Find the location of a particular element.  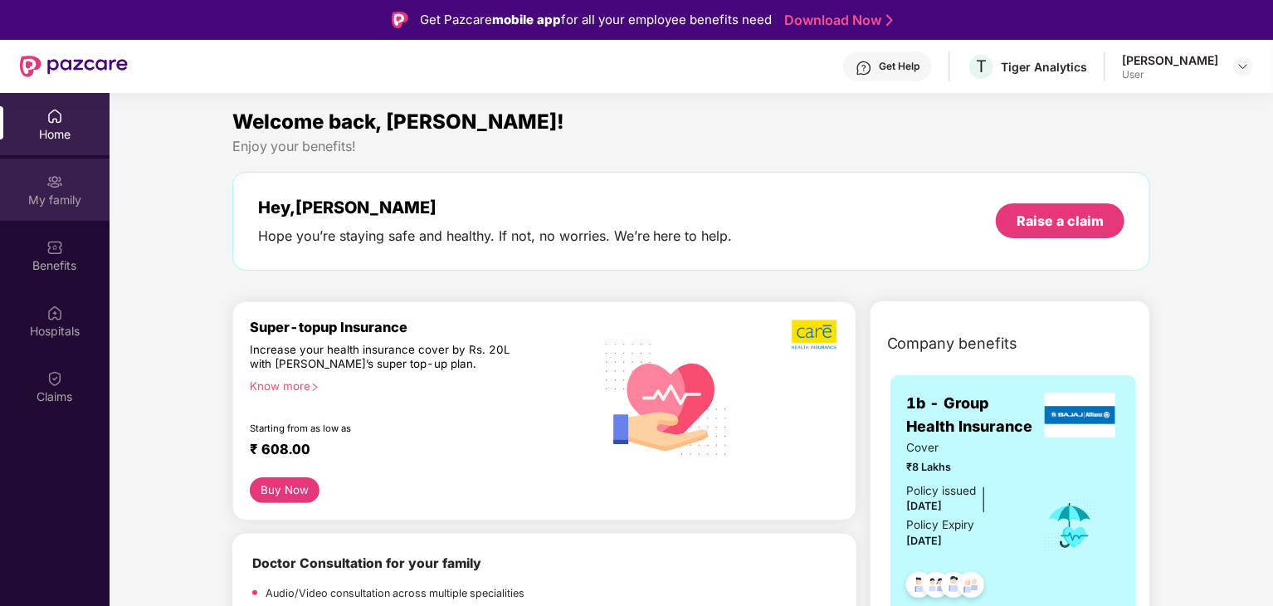

b: Doctor Consultation for your family is located at coordinates (367, 563).